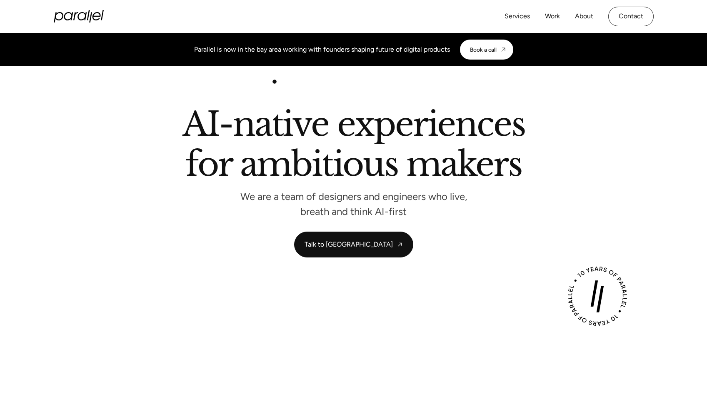 Image resolution: width=707 pixels, height=407 pixels. I want to click on a: home, so click(79, 16).